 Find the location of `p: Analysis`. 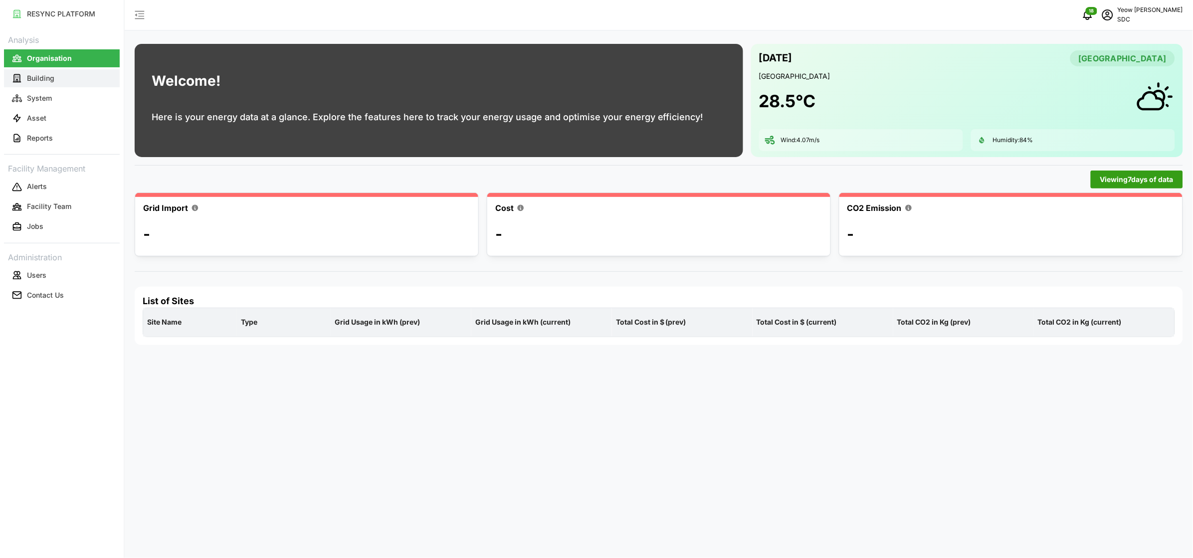

p: Analysis is located at coordinates (62, 39).